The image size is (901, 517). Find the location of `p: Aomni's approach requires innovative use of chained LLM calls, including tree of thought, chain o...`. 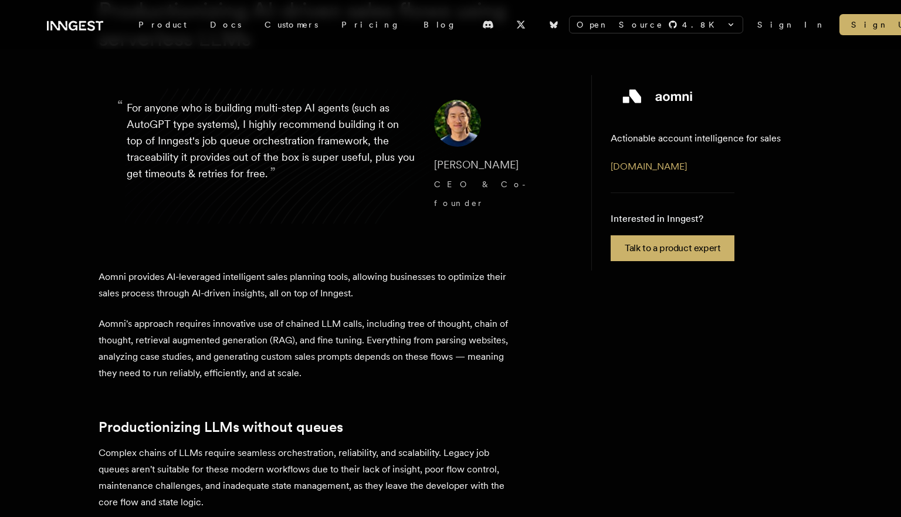

p: Aomni's approach requires innovative use of chained LLM calls, including tree of thought, chain o... is located at coordinates (304, 349).